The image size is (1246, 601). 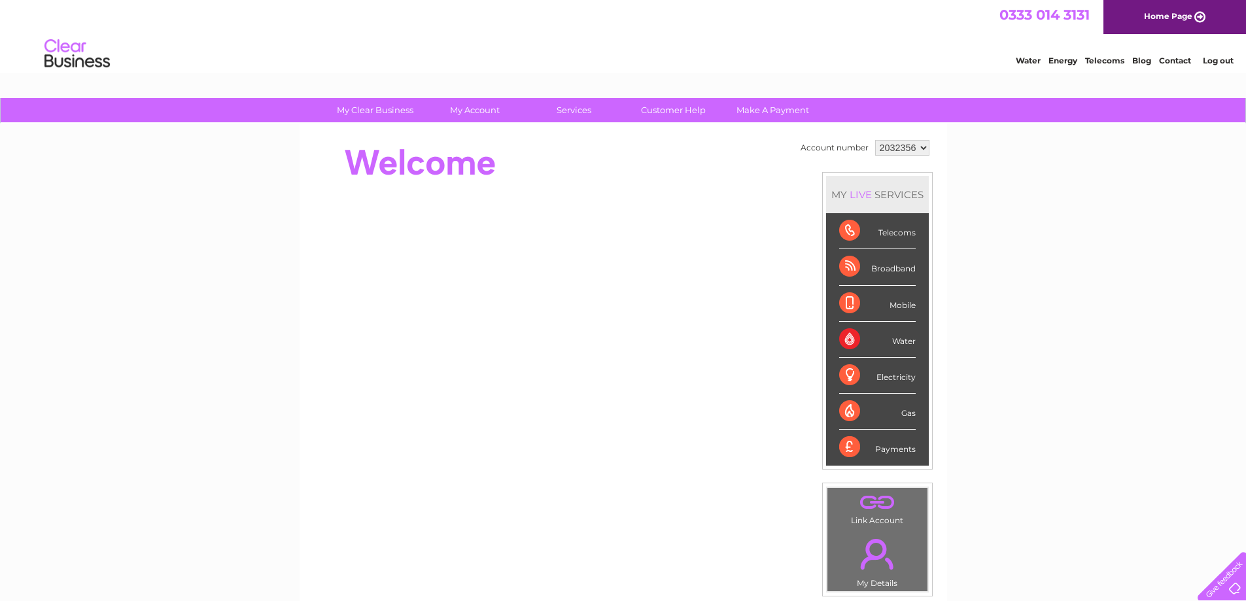 I want to click on div: Electricity, so click(x=877, y=376).